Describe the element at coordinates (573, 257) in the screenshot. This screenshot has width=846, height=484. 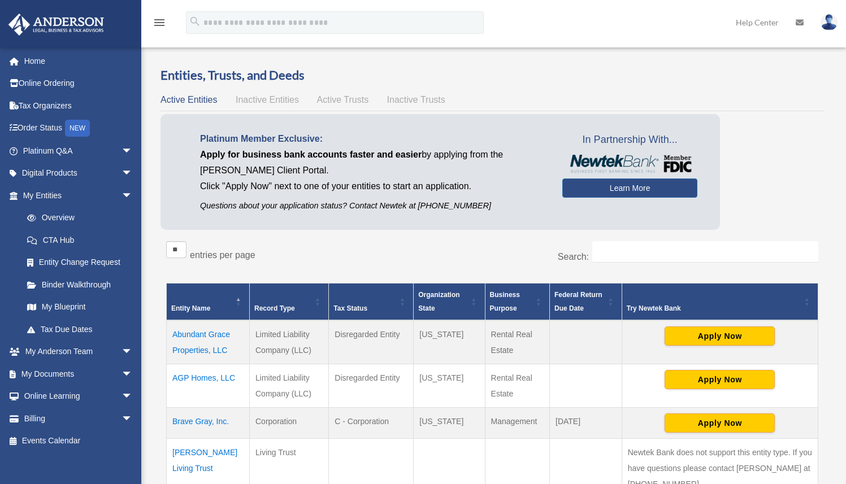
I see `label: Search:` at that location.